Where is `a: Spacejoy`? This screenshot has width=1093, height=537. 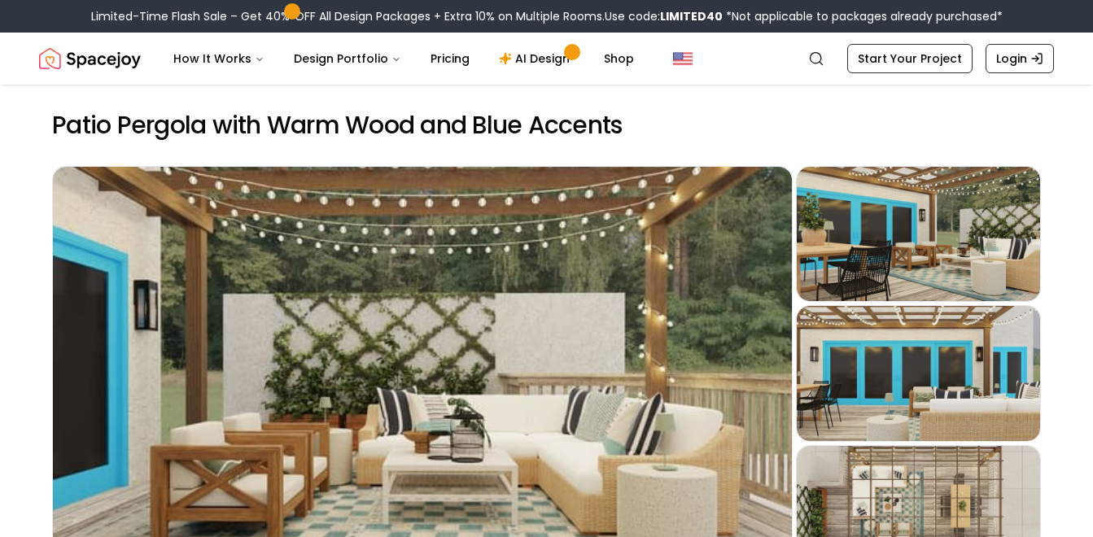
a: Spacejoy is located at coordinates (90, 59).